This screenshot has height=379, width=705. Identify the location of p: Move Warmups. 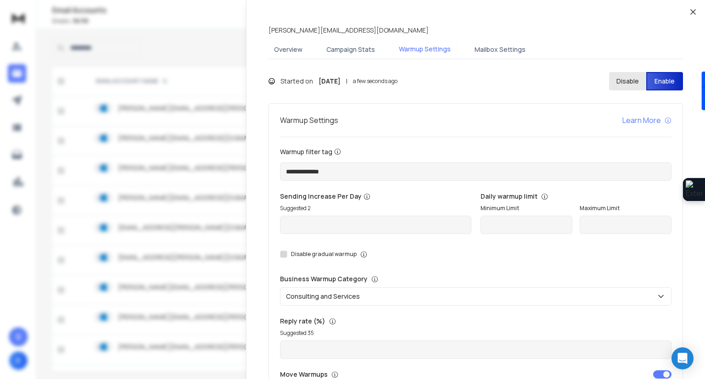
(377, 375).